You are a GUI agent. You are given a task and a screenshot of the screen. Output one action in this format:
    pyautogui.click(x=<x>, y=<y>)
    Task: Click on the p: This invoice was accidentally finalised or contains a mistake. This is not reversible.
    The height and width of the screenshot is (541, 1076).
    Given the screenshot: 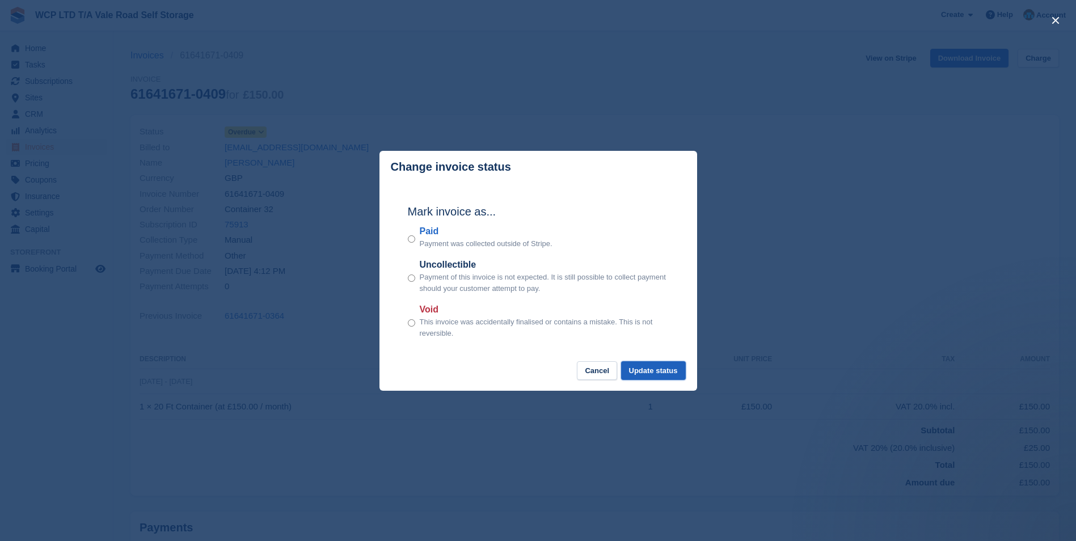 What is the action you would take?
    pyautogui.click(x=544, y=327)
    